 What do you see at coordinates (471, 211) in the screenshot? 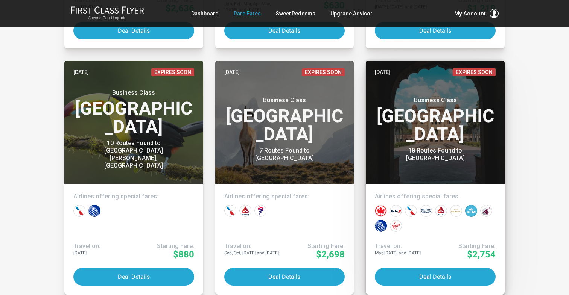
I see `div: KLM` at bounding box center [471, 211].